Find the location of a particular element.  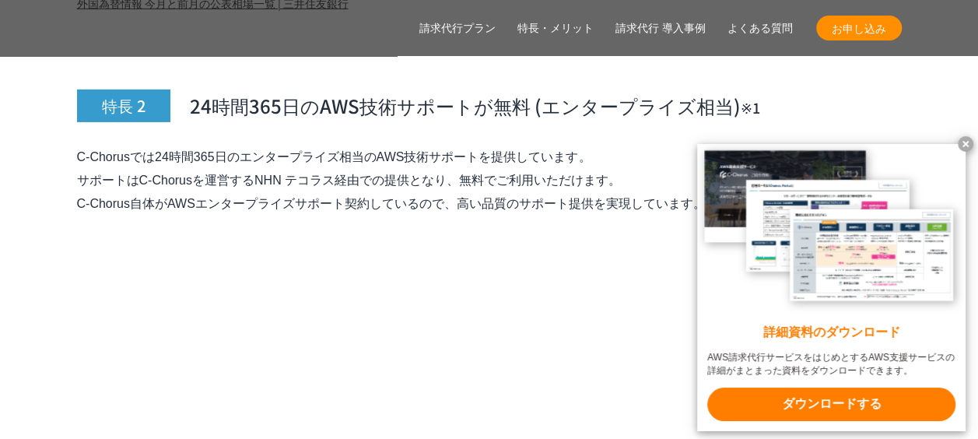

a: よくある質問 is located at coordinates (760, 28).